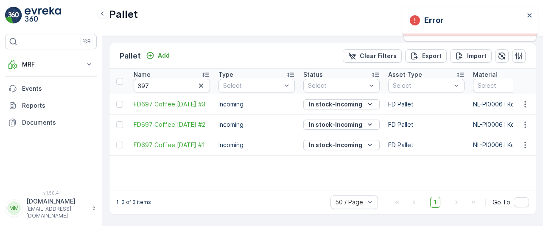  Describe the element at coordinates (405, 75) in the screenshot. I see `p: Asset Type` at that location.